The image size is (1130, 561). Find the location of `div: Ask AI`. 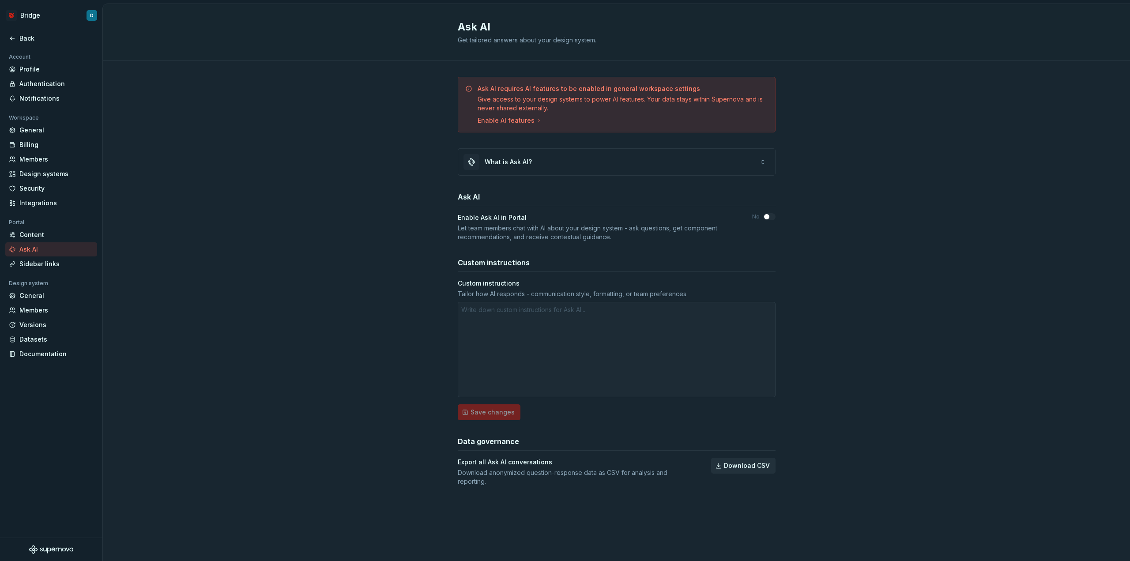

div: Ask AI is located at coordinates (57, 249).